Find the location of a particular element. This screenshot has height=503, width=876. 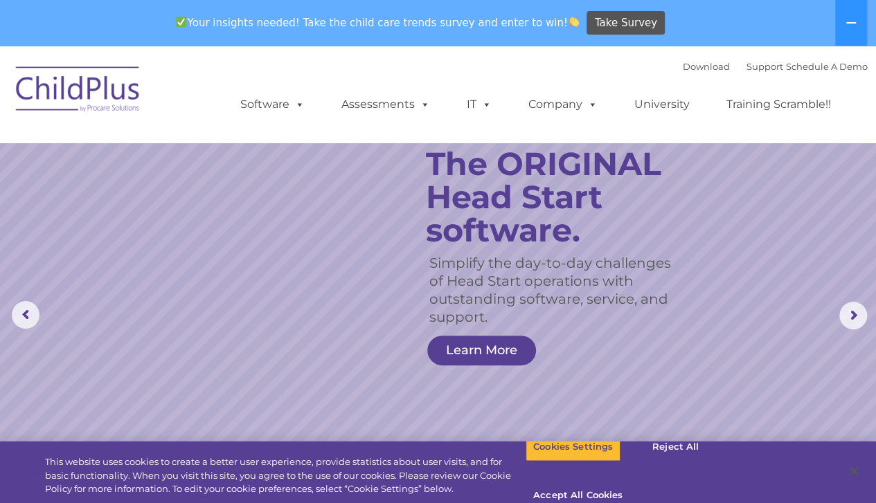

button: Reject All is located at coordinates (675, 447).